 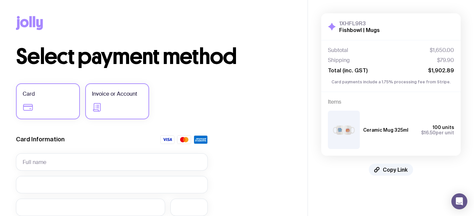 I want to click on h4: Items, so click(x=391, y=102).